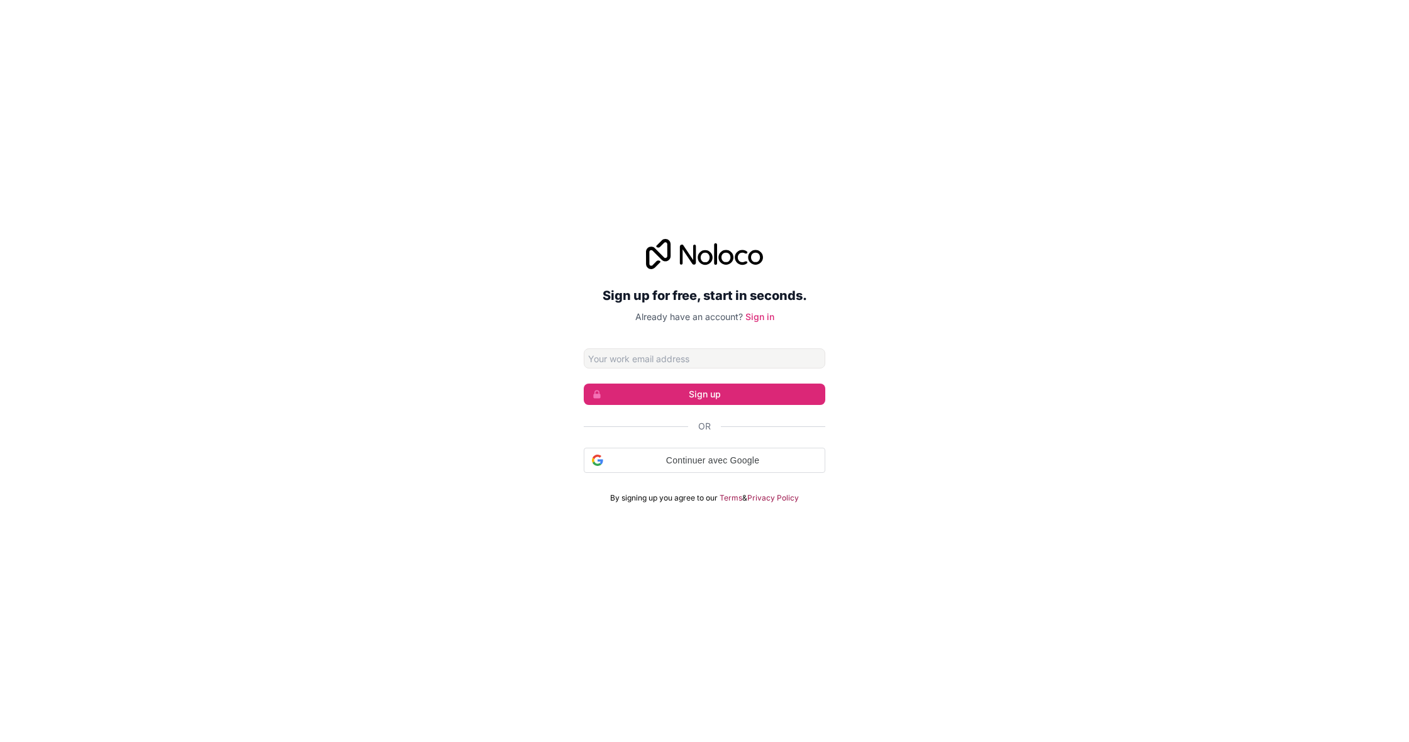 The height and width of the screenshot is (742, 1409). Describe the element at coordinates (704, 359) in the screenshot. I see `input: Email address` at that location.